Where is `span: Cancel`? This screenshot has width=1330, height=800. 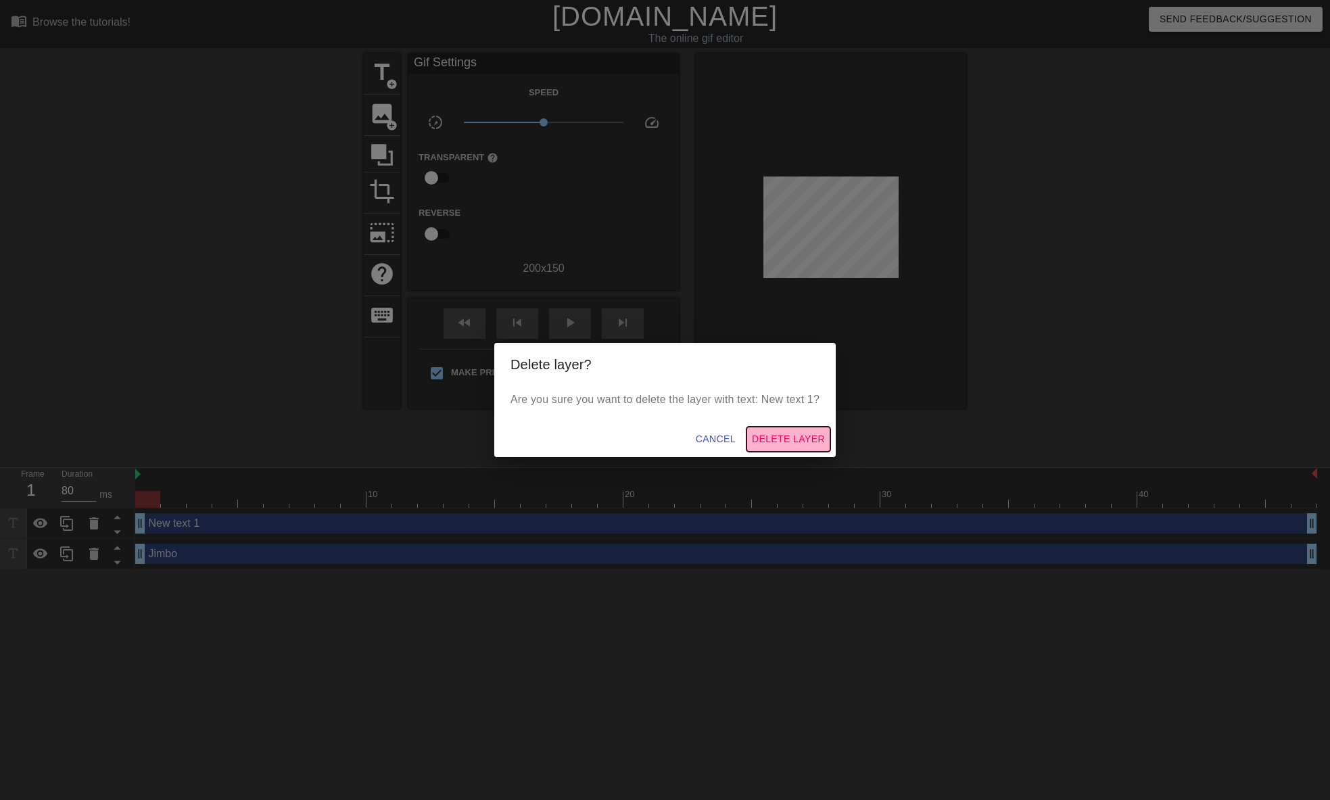 span: Cancel is located at coordinates (715, 439).